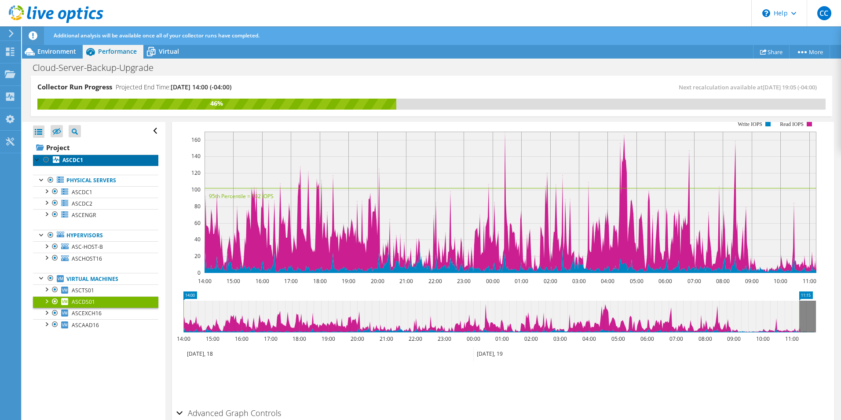 The height and width of the screenshot is (420, 841). What do you see at coordinates (95, 313) in the screenshot?
I see `a: ASCEXCH16` at bounding box center [95, 313].